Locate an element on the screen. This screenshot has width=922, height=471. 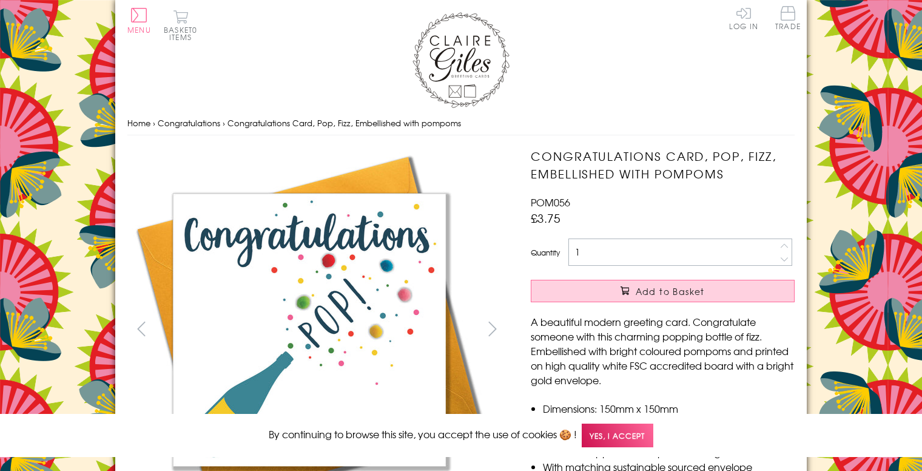
li: Dimensions: 150mm x 150mm is located at coordinates (669, 408).